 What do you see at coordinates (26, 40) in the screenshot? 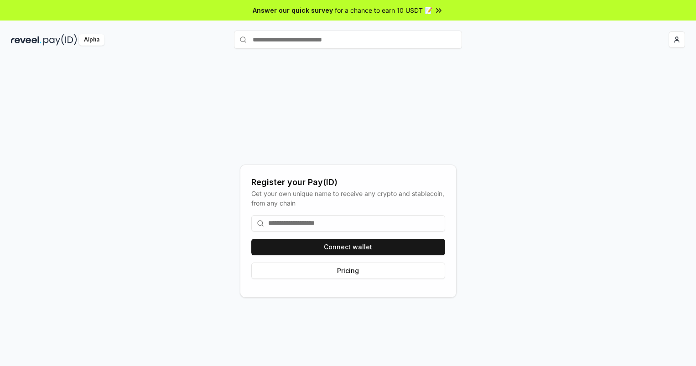
I see `img: reveel_dark` at bounding box center [26, 40].